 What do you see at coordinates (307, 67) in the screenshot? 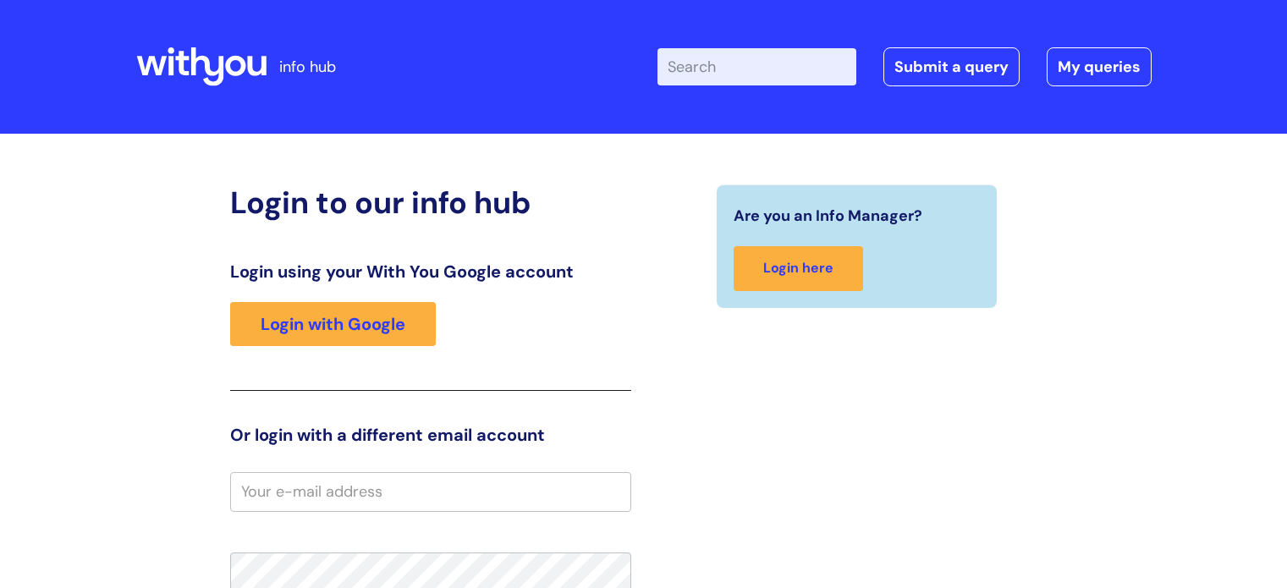
I see `p: info hub` at bounding box center [307, 67].